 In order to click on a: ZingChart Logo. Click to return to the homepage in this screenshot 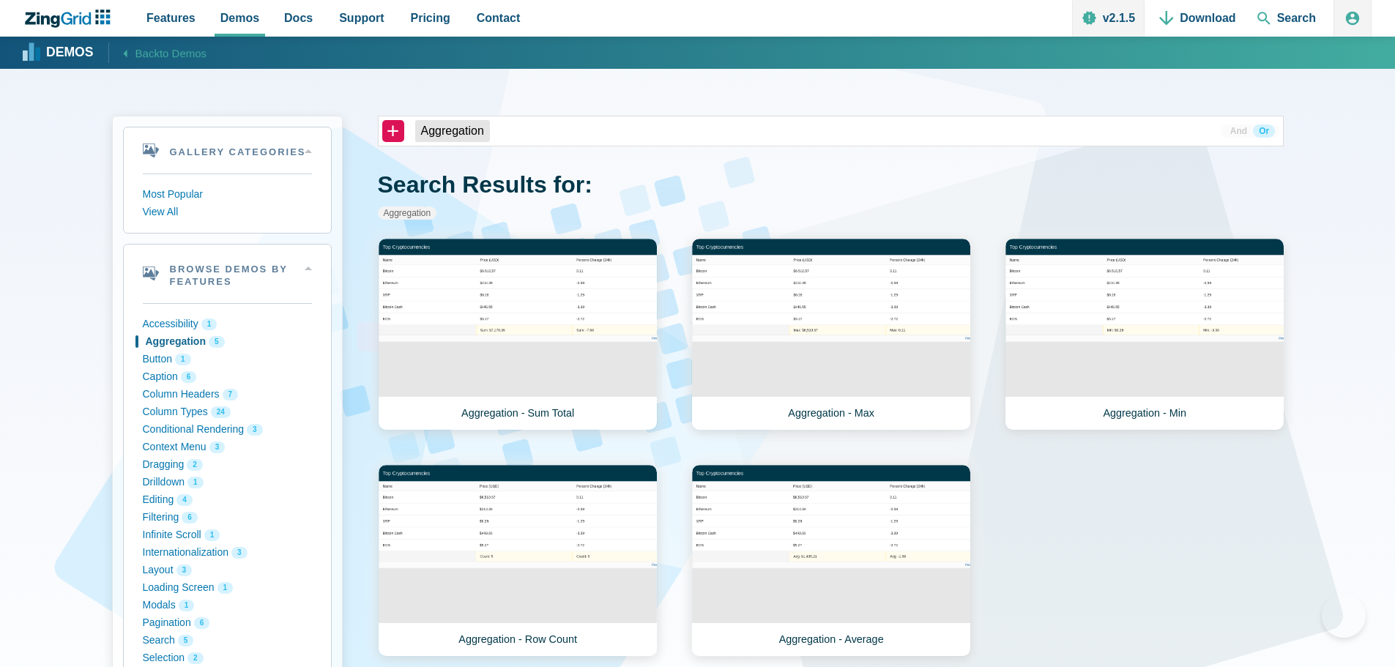, I will do `click(70, 18)`.